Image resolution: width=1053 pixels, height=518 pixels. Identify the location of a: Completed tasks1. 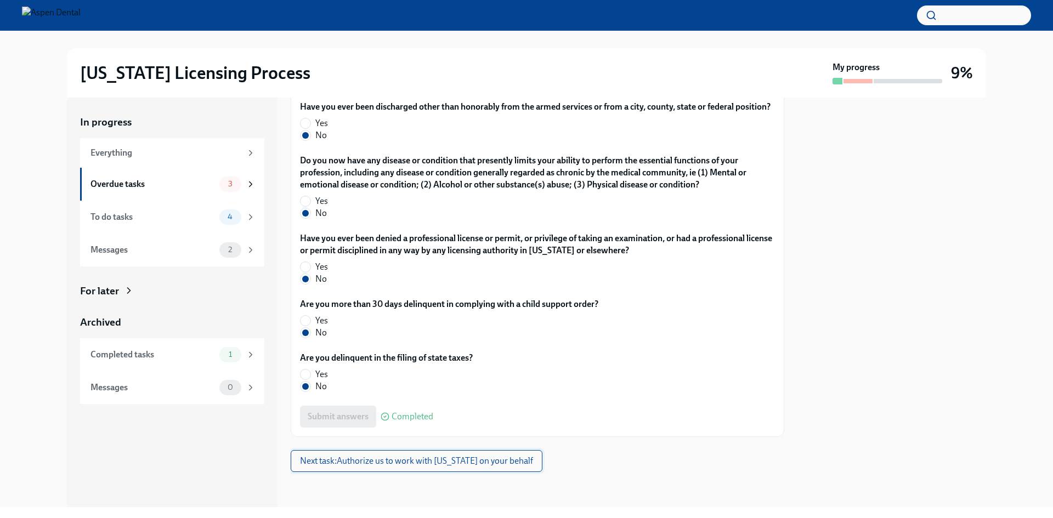
(172, 355).